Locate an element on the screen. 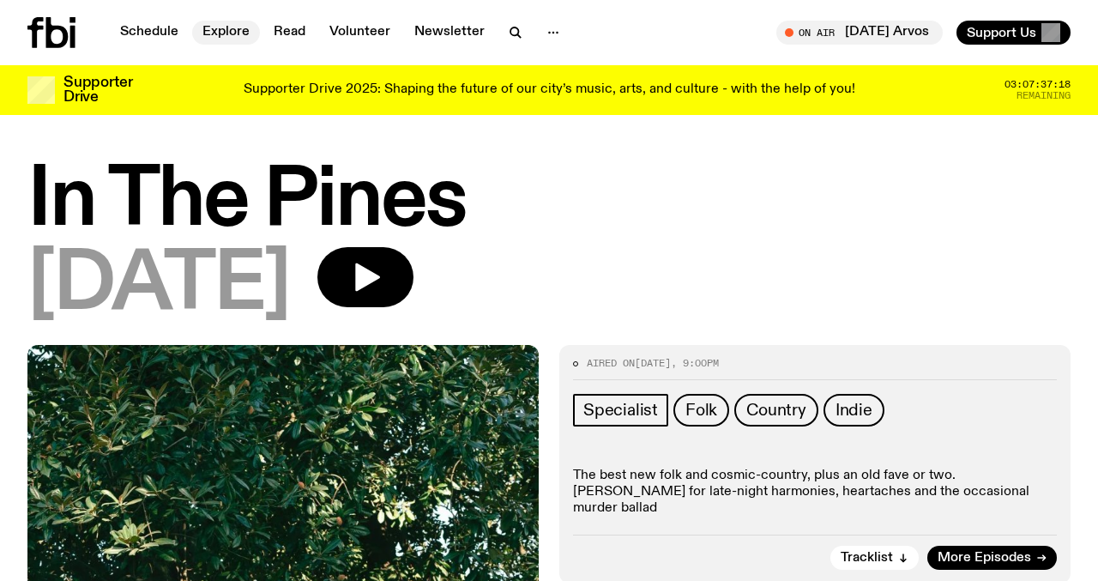 This screenshot has height=581, width=1098. a: Read is located at coordinates (289, 33).